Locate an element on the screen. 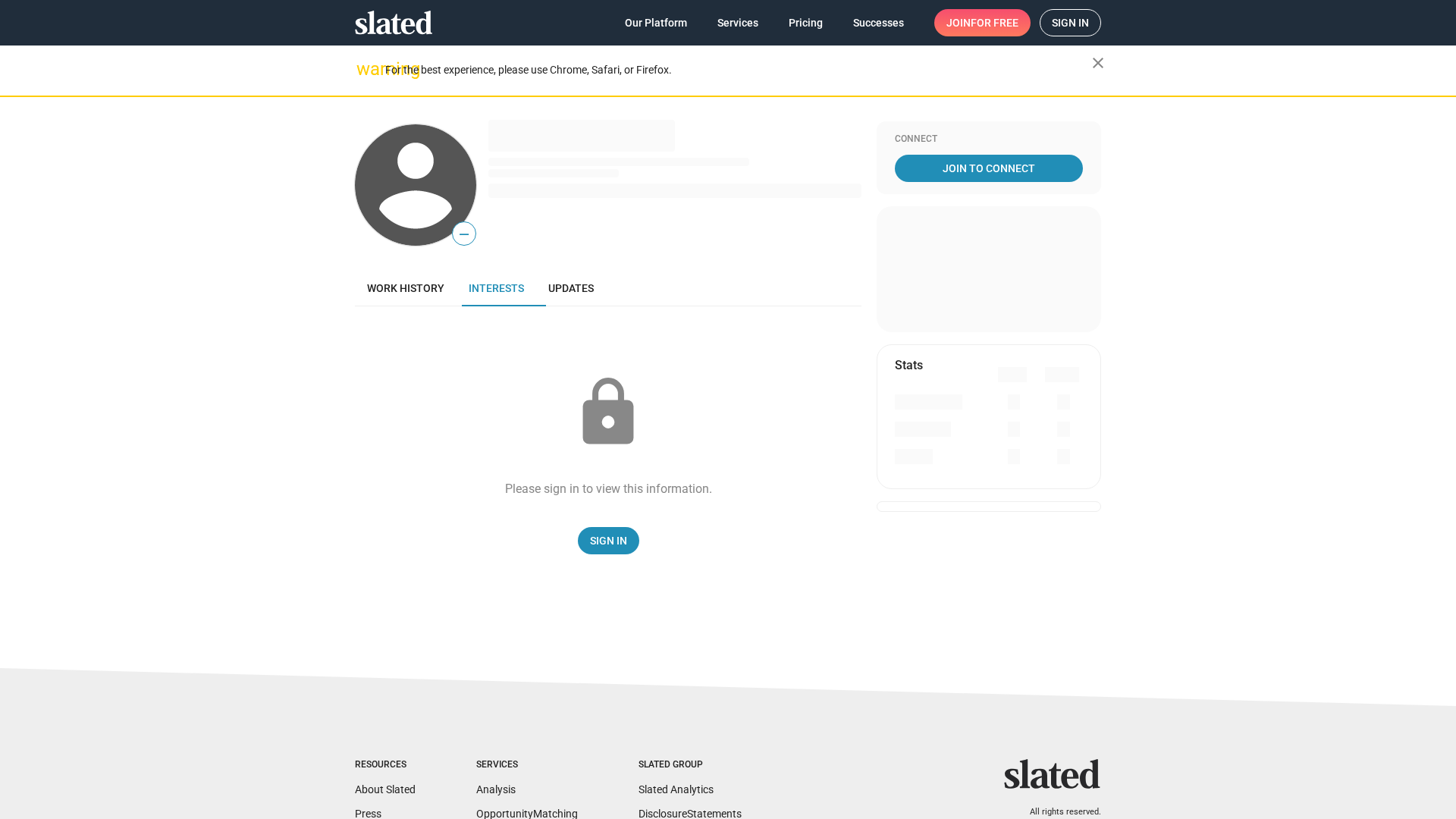  a: Services is located at coordinates (738, 23).